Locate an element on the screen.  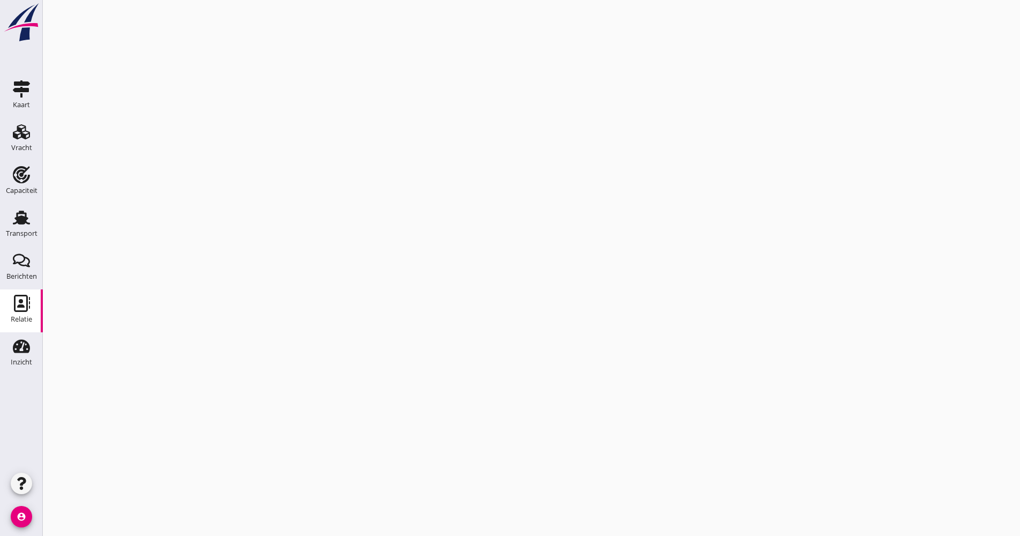
i: account_circle is located at coordinates (21, 516).